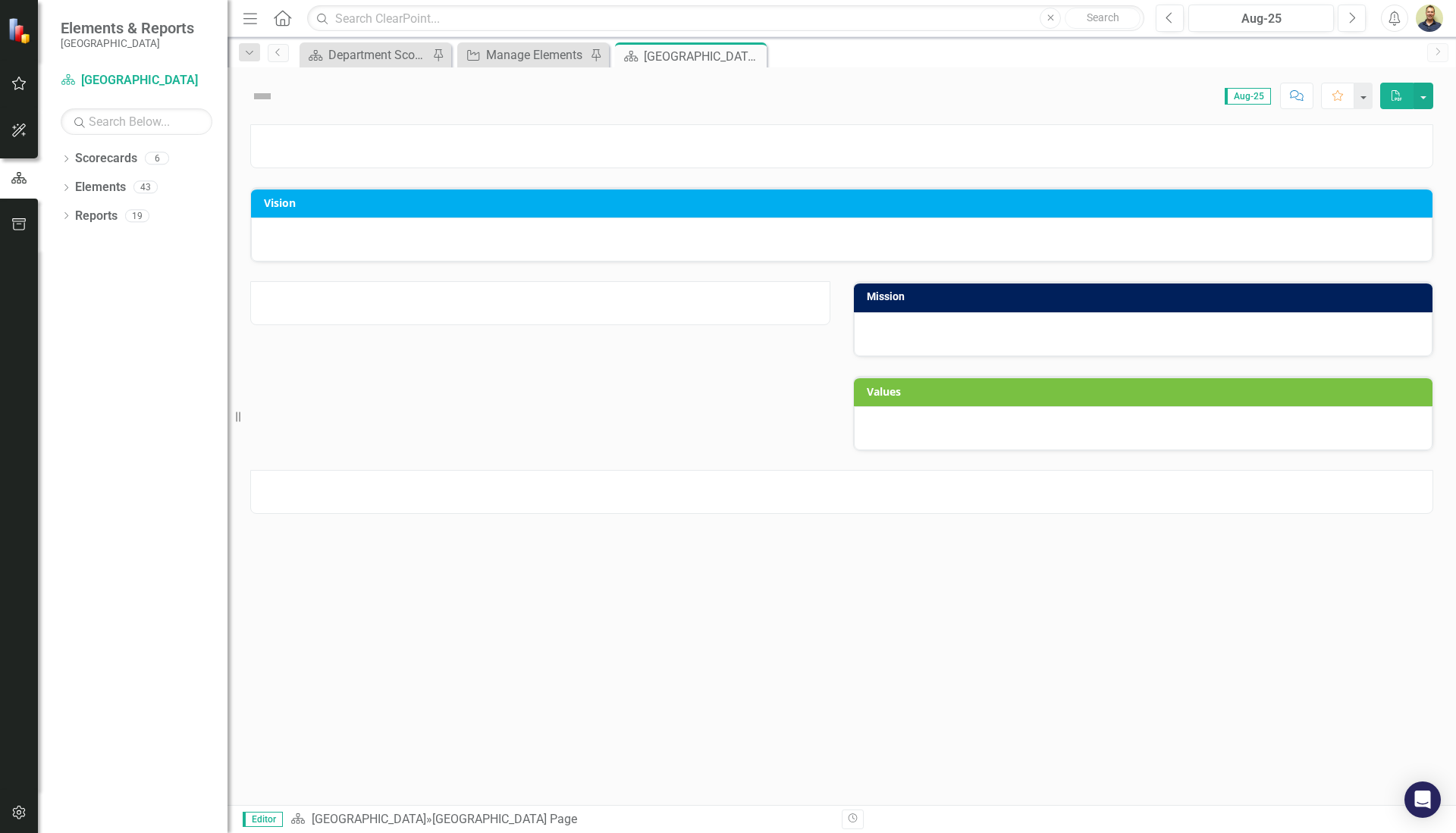 This screenshot has height=833, width=1456. Describe the element at coordinates (726, 18) in the screenshot. I see `input: Search ClearPoint...` at that location.